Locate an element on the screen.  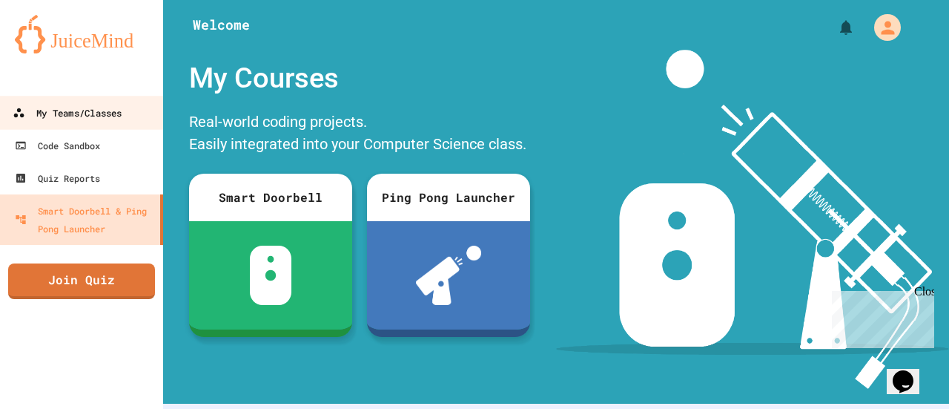
div: My Teams/Classes is located at coordinates (67, 113).